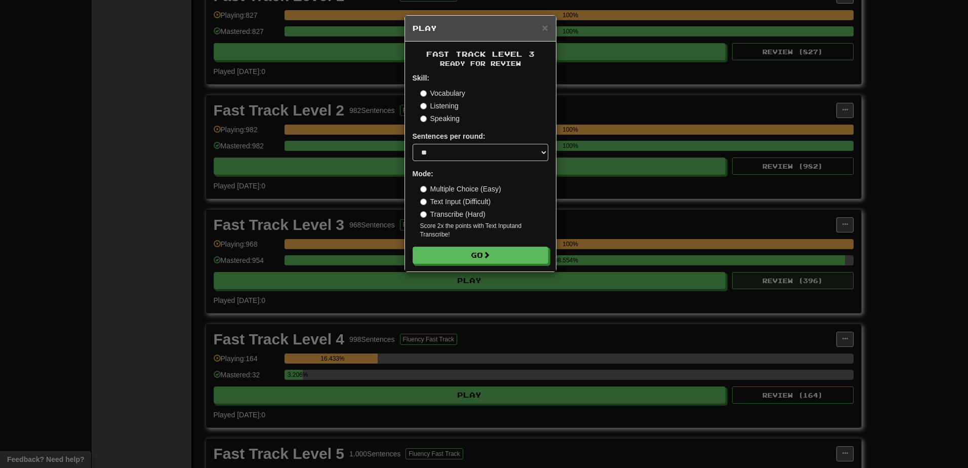 The image size is (968, 468). Describe the element at coordinates (423, 189) in the screenshot. I see `input: Multiple Choice (Easy)` at that location.